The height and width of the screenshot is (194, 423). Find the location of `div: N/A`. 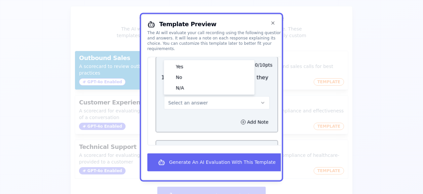

div: N/A is located at coordinates (209, 88).